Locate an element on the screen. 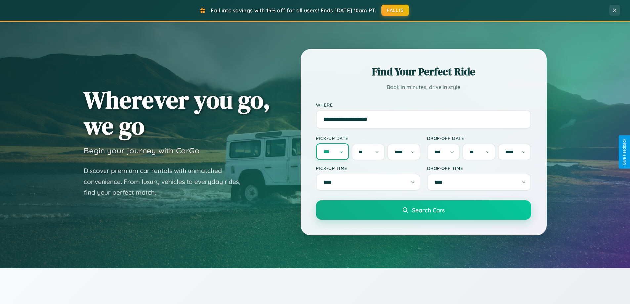 Image resolution: width=630 pixels, height=304 pixels. label: Pick-up Date is located at coordinates (368, 138).